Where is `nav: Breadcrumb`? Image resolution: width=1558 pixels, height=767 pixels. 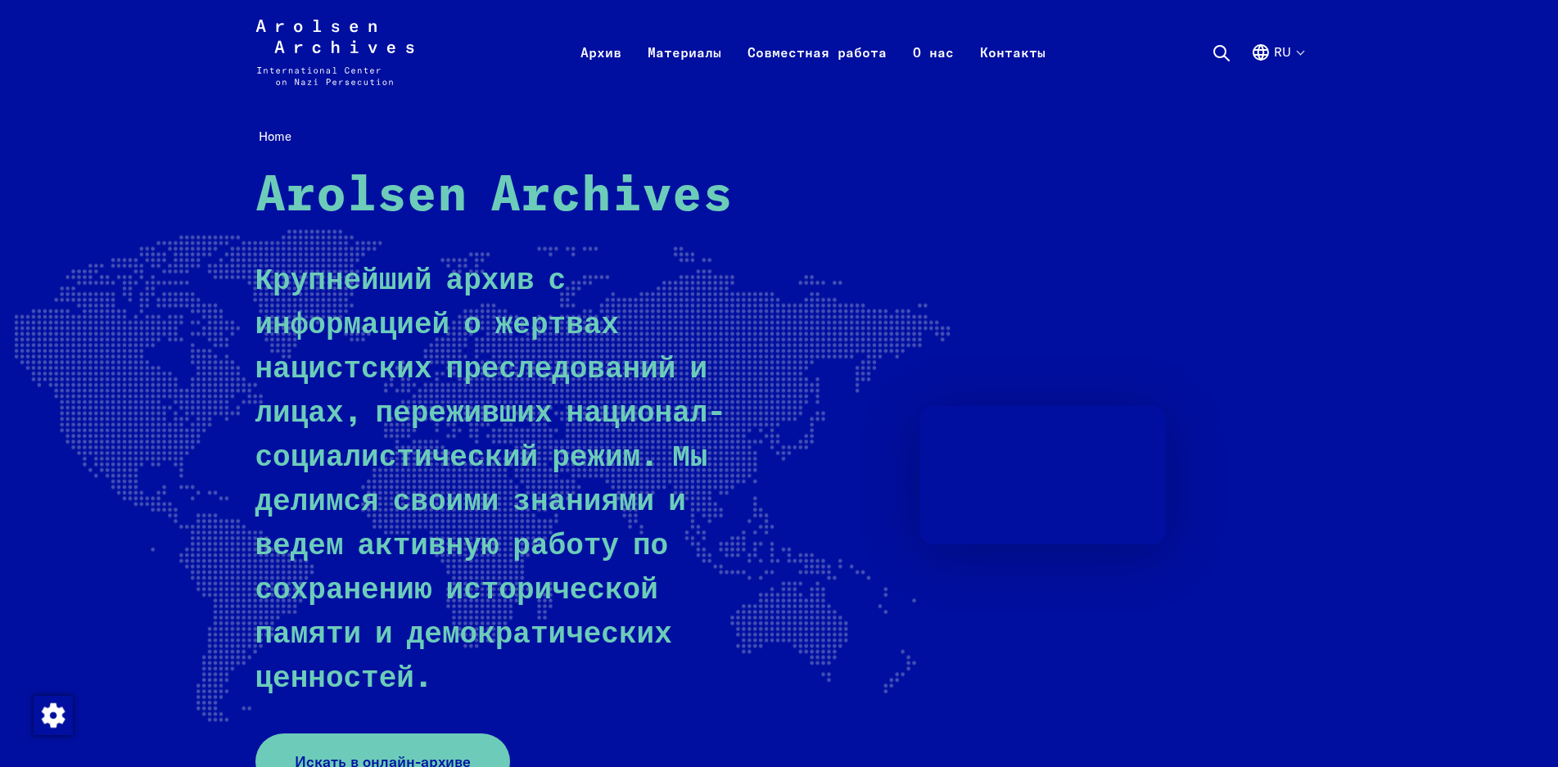 nav: Breadcrumb is located at coordinates (780, 137).